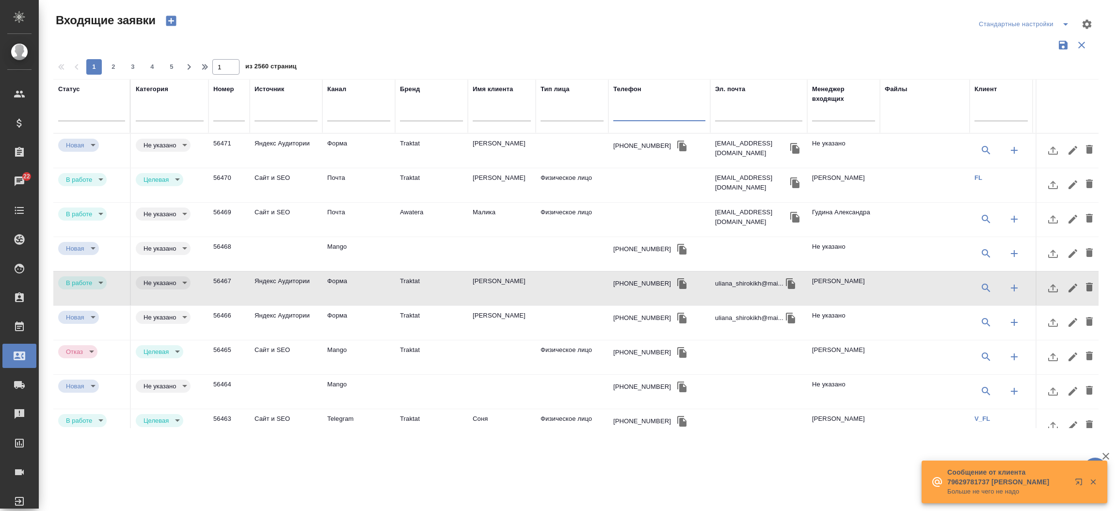  What do you see at coordinates (229, 357) in the screenshot?
I see `td: 56465` at bounding box center [229, 357].